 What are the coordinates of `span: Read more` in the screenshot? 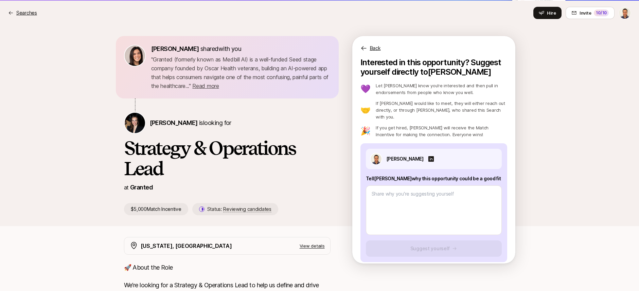 It's located at (206, 86).